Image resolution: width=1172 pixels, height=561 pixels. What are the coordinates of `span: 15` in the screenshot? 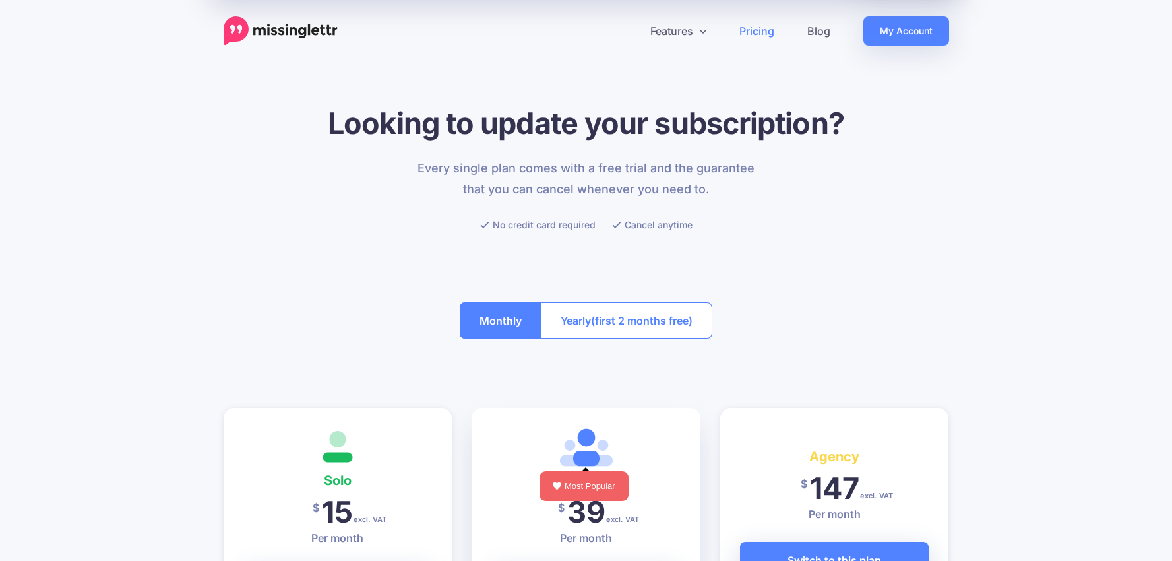 It's located at (337, 511).